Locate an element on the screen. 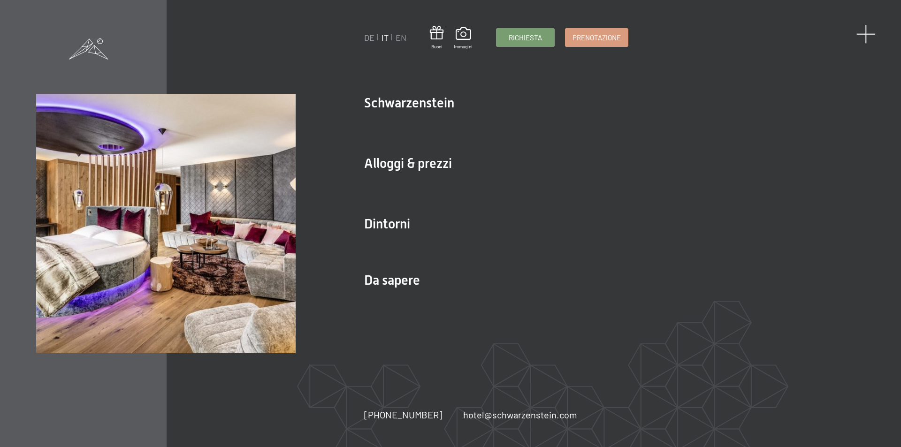  span: Buoni is located at coordinates (437, 46).